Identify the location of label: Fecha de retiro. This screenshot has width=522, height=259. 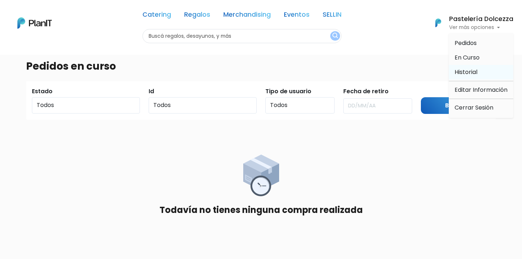
(366, 91).